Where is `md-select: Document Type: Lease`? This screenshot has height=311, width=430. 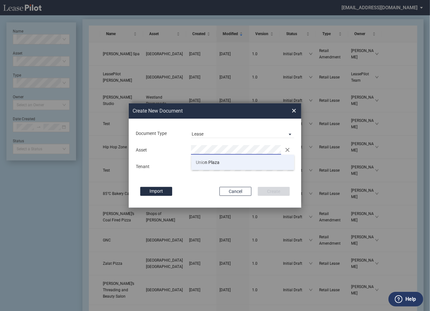 md-select: Document Type: Lease is located at coordinates (242, 133).